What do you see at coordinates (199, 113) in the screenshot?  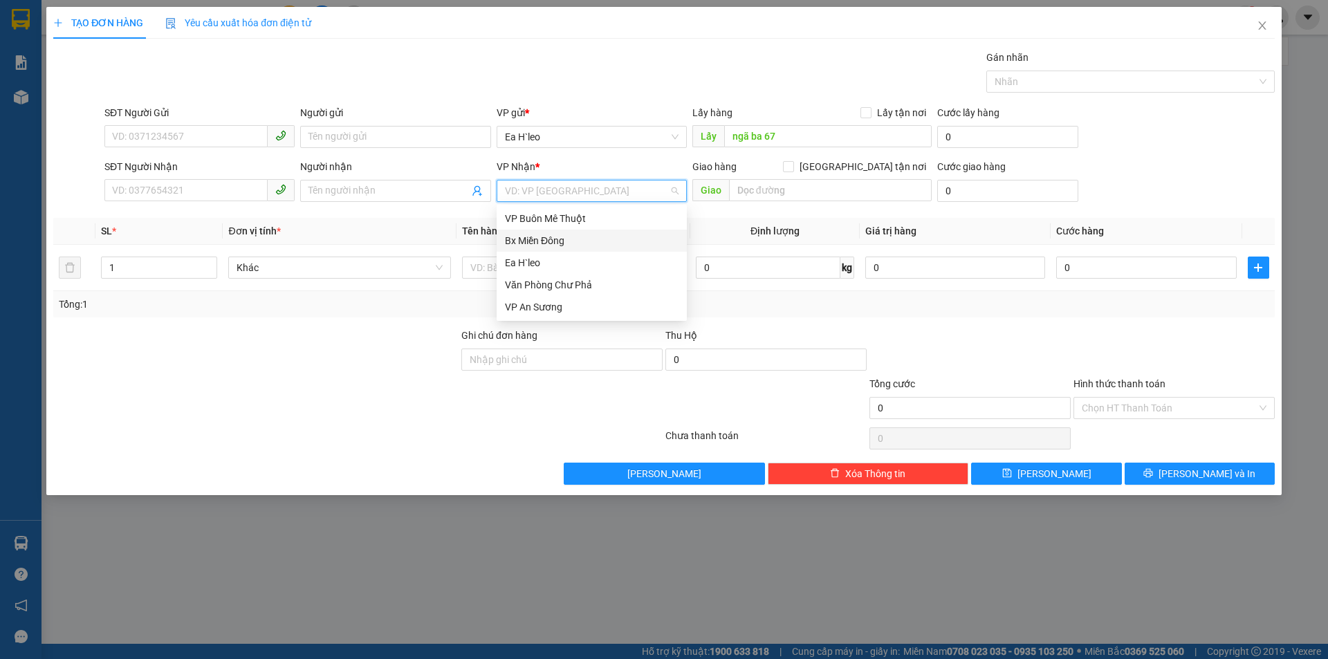 I see `div: SĐT Người Gửi` at bounding box center [199, 113].